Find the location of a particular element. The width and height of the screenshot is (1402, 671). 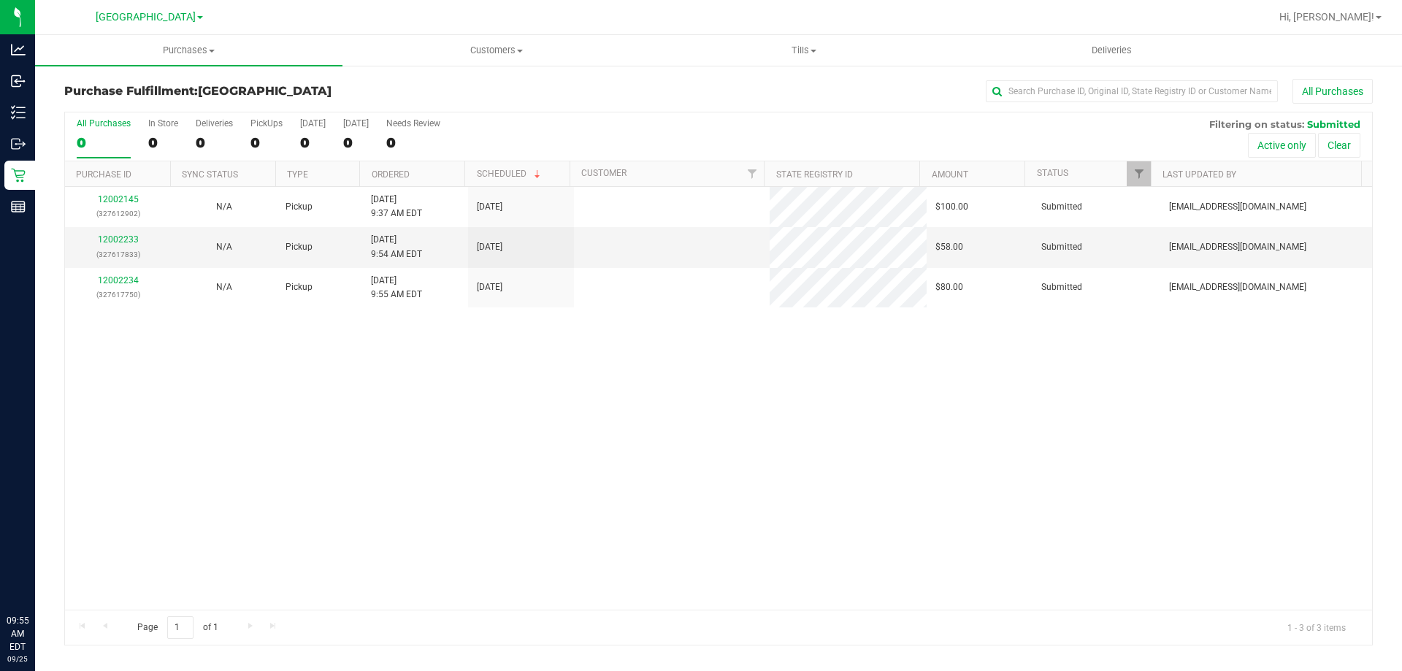

p: (327617750) is located at coordinates (118, 294).